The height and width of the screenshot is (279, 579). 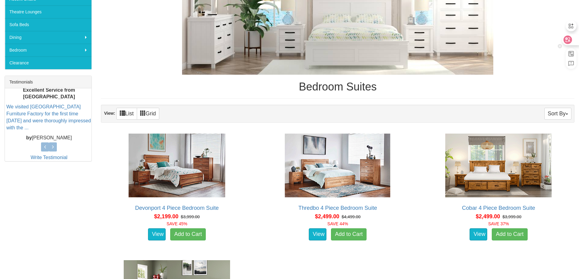 I want to click on font: SAVE 37%, so click(x=498, y=224).